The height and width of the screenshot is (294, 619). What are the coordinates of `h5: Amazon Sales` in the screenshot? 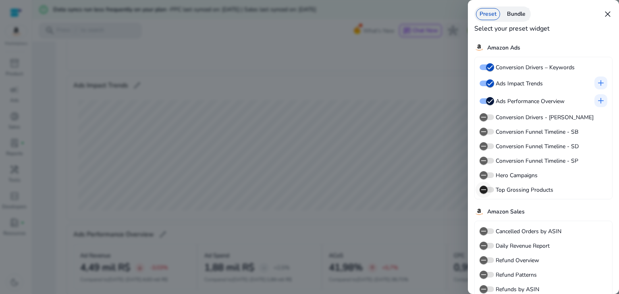 It's located at (506, 212).